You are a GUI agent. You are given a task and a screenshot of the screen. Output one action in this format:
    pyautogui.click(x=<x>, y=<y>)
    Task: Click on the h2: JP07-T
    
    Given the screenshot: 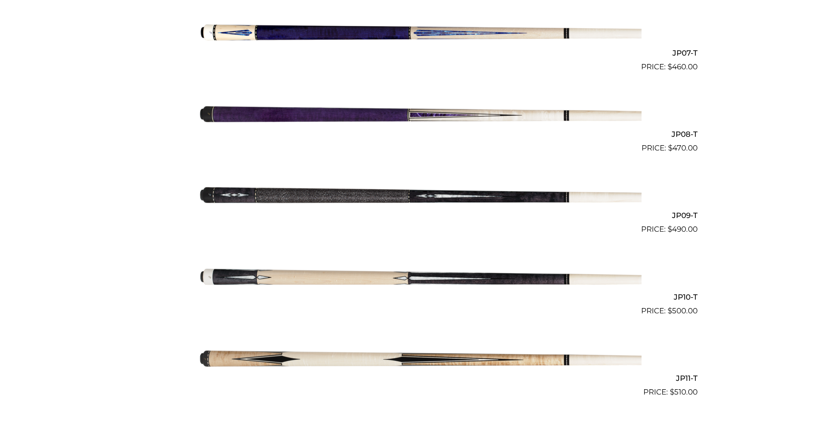 What is the action you would take?
    pyautogui.click(x=419, y=53)
    